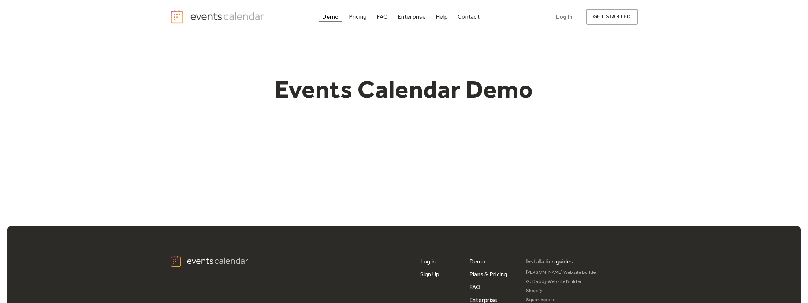 The width and height of the screenshot is (808, 303). Describe the element at coordinates (562, 291) in the screenshot. I see `a: Shopify` at that location.